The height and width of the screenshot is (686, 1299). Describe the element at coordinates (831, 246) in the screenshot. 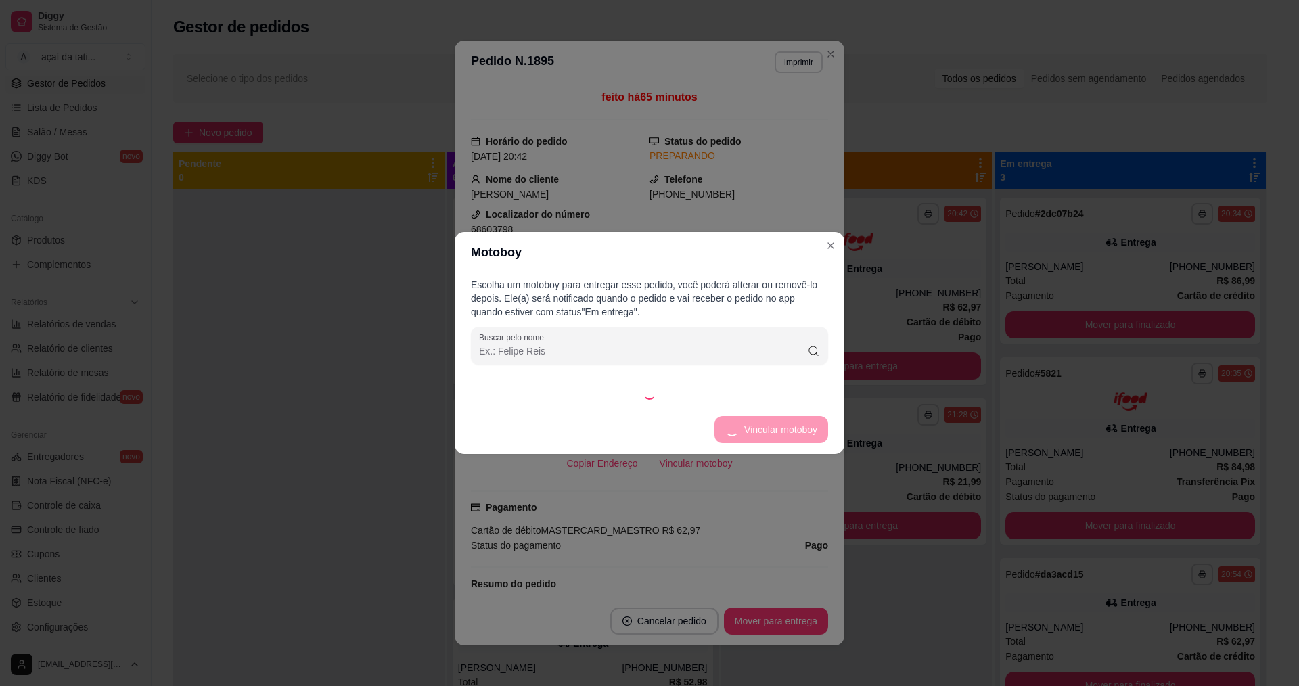

I see `button: Close` at that location.